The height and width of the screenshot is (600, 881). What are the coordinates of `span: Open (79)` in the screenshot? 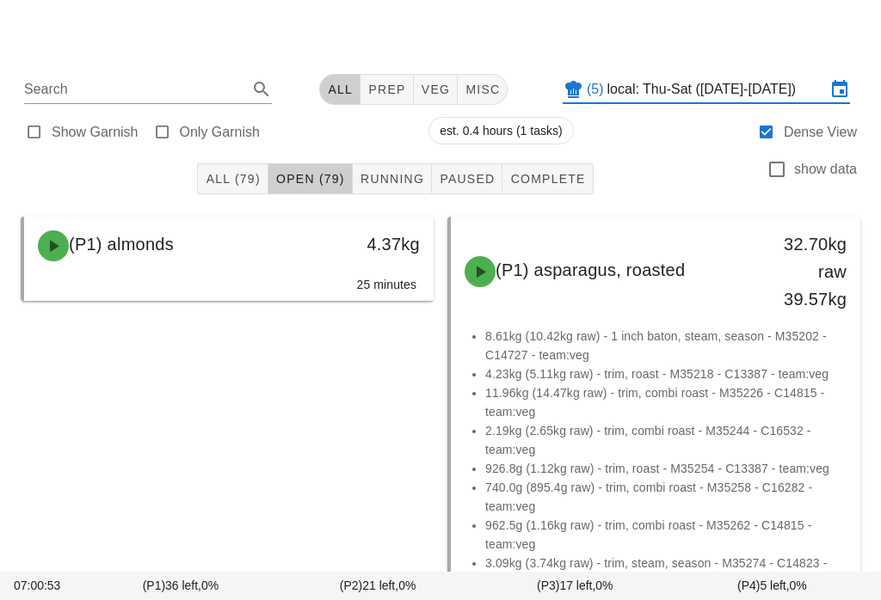 It's located at (310, 179).